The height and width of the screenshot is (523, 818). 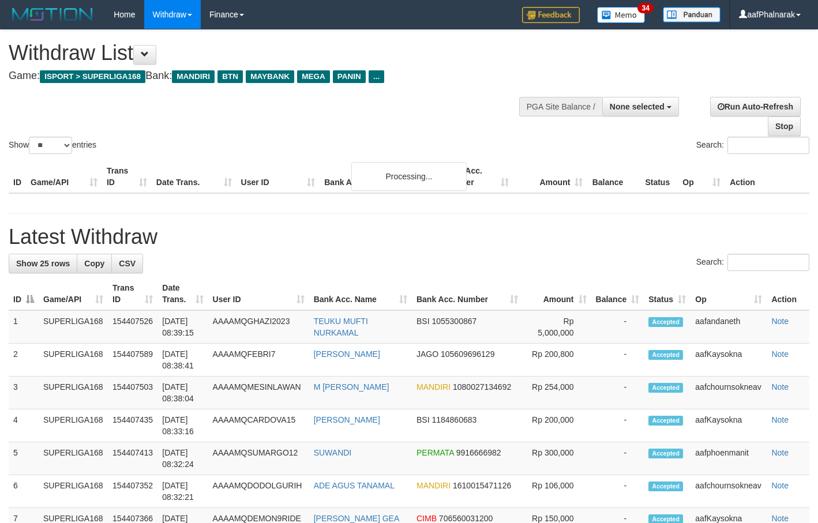 I want to click on th: User ID: activate to sort column ascending, so click(x=258, y=294).